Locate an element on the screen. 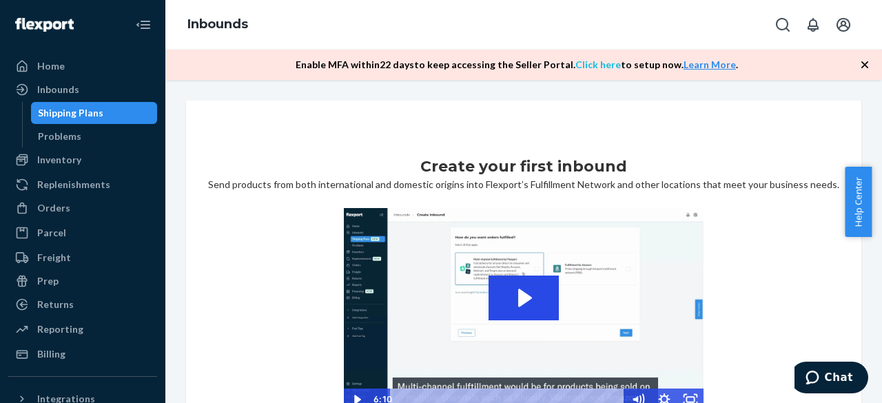  div: Home is located at coordinates (51, 66).